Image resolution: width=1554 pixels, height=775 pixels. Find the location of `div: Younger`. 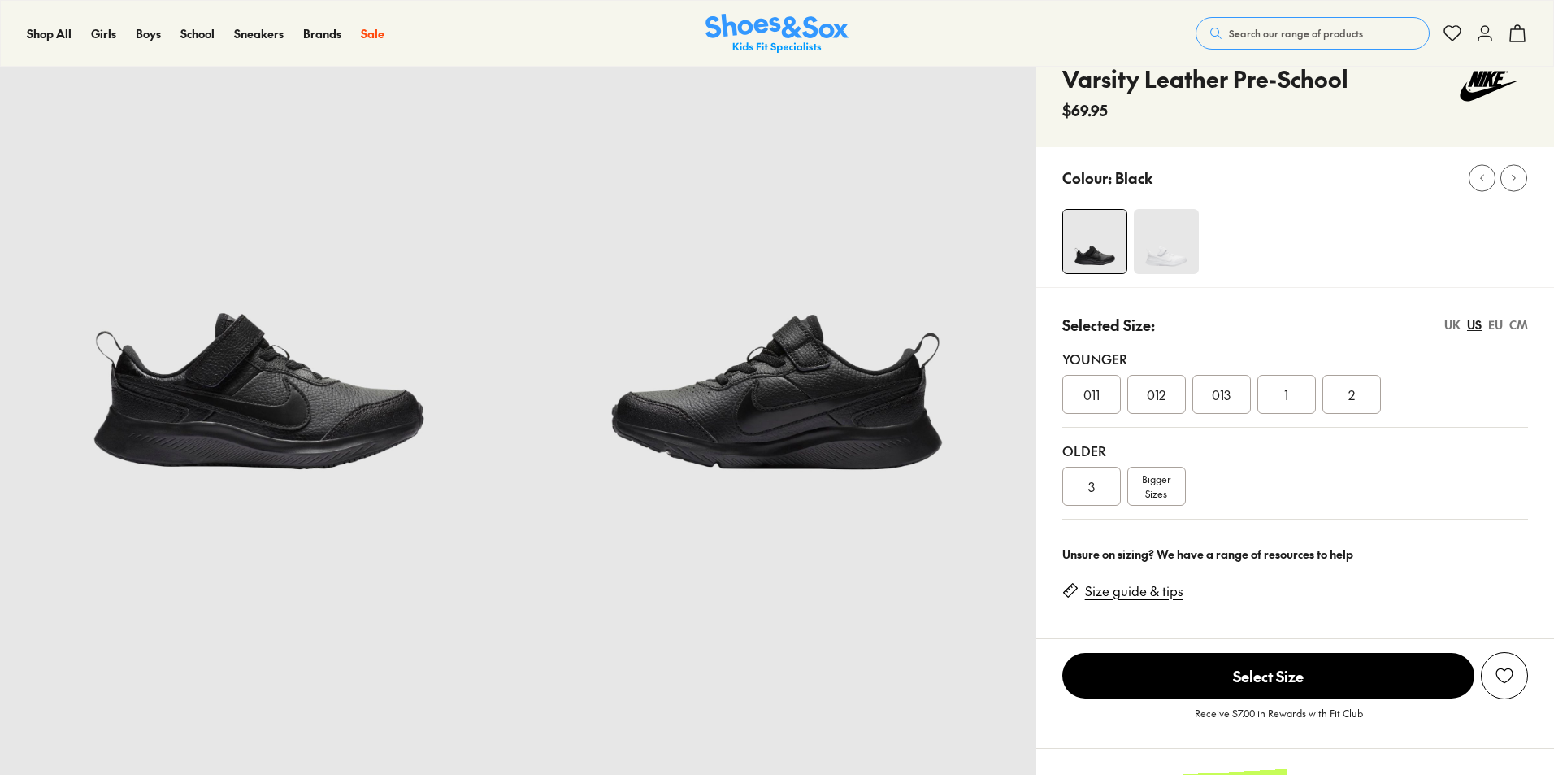

div: Younger is located at coordinates (1295, 358).